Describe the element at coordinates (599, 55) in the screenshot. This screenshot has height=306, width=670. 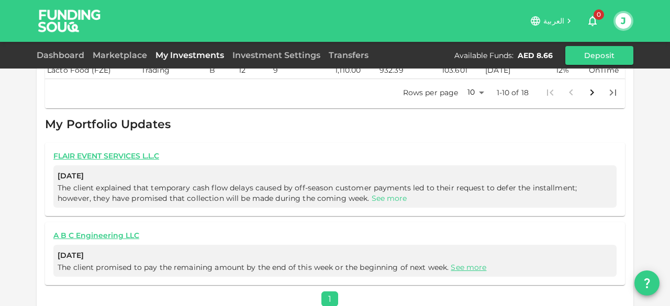
I see `button: Deposit` at that location.